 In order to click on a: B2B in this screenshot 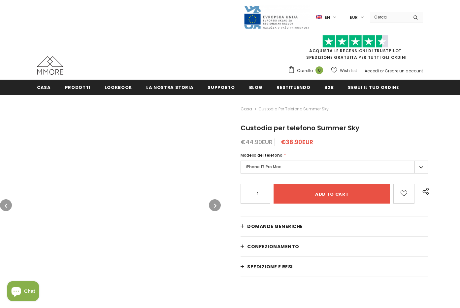, I will do `click(329, 87)`.